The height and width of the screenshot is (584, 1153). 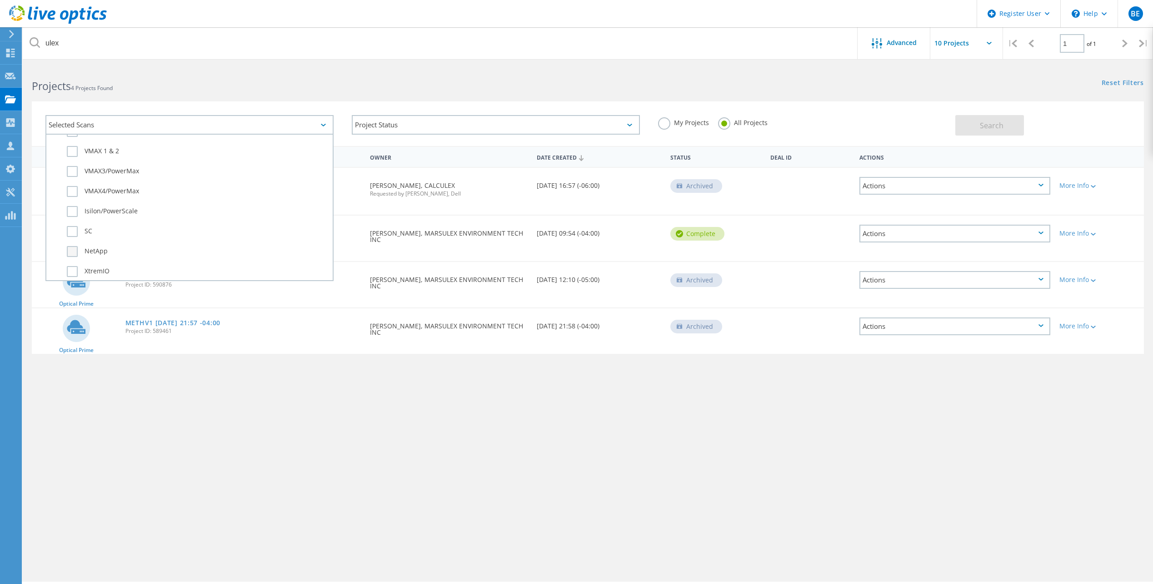 I want to click on span: BE, so click(x=1136, y=14).